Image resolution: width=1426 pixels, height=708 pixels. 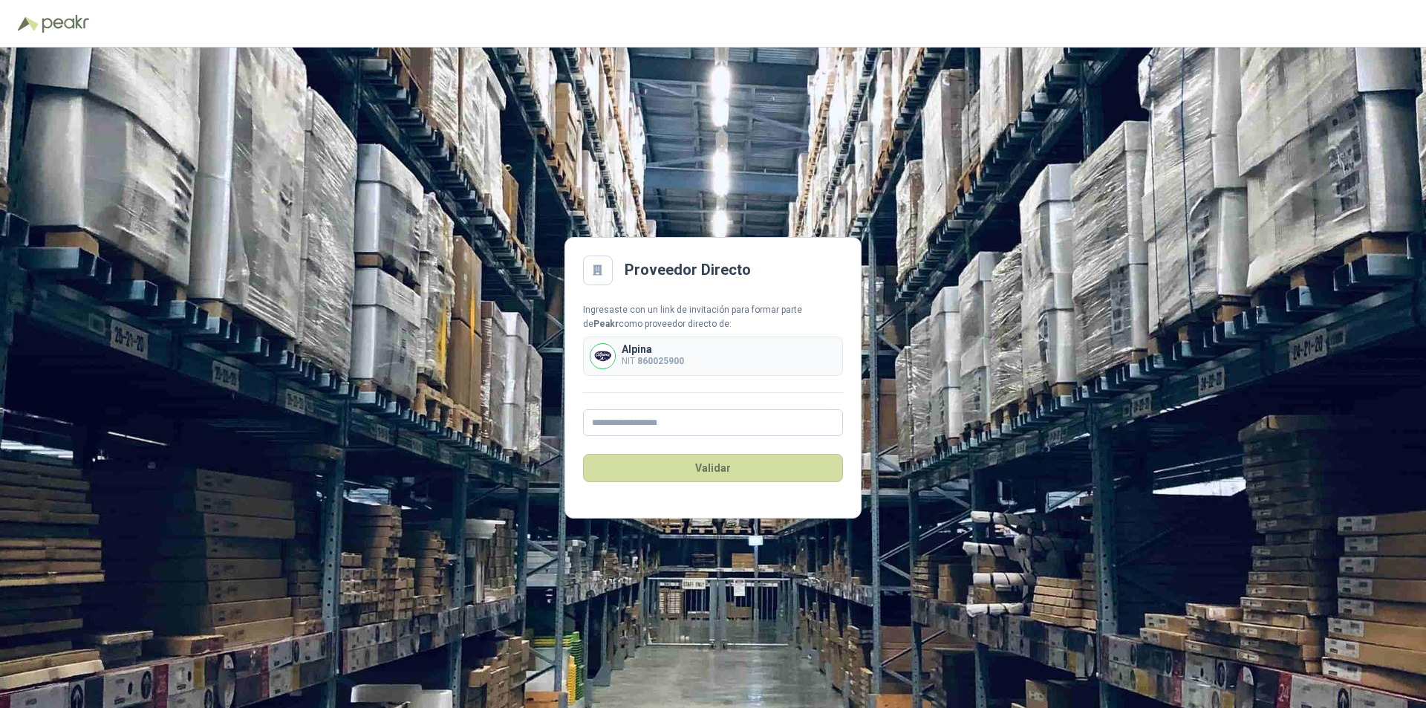 I want to click on b: 860025900, so click(x=660, y=361).